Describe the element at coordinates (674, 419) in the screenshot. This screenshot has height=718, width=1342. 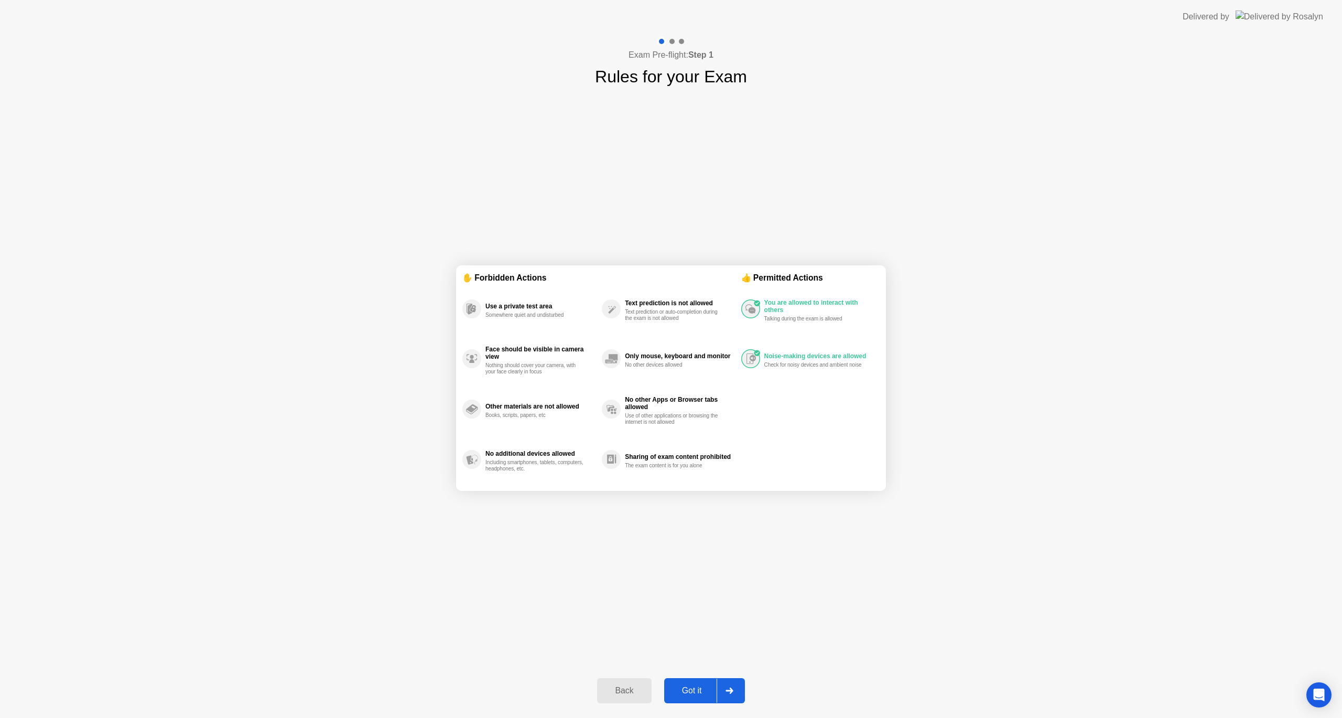
I see `div: Use of other applications or browsing the internet is not allowed` at that location.